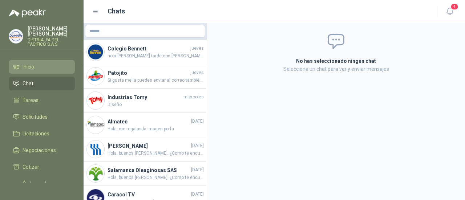  I want to click on a: Company LogoIndustrias TomymiércolesDiseño, so click(145, 101).